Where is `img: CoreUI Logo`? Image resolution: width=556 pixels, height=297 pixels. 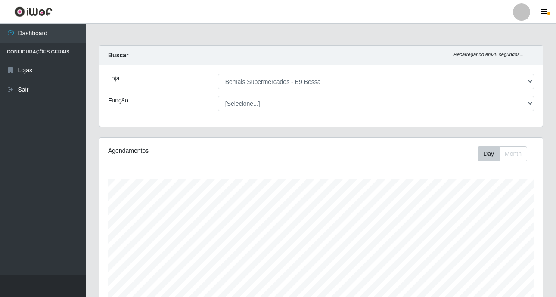
img: CoreUI Logo is located at coordinates (33, 12).